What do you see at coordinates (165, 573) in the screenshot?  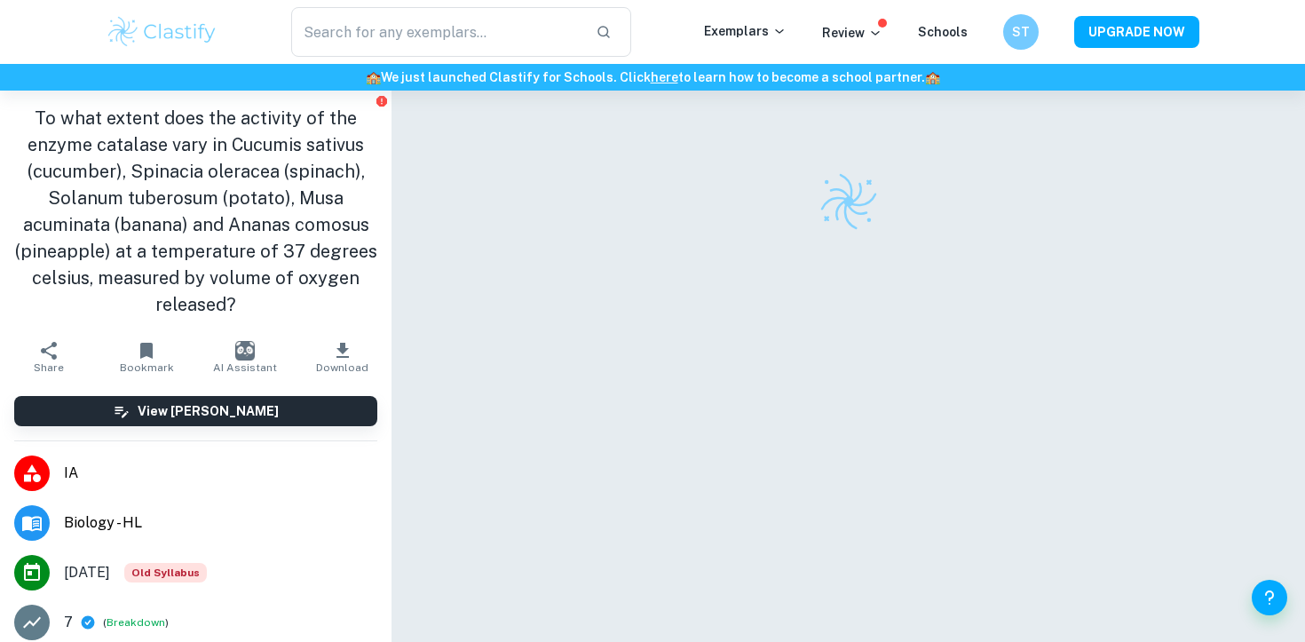 I see `span: Old Syllabus` at bounding box center [165, 573].